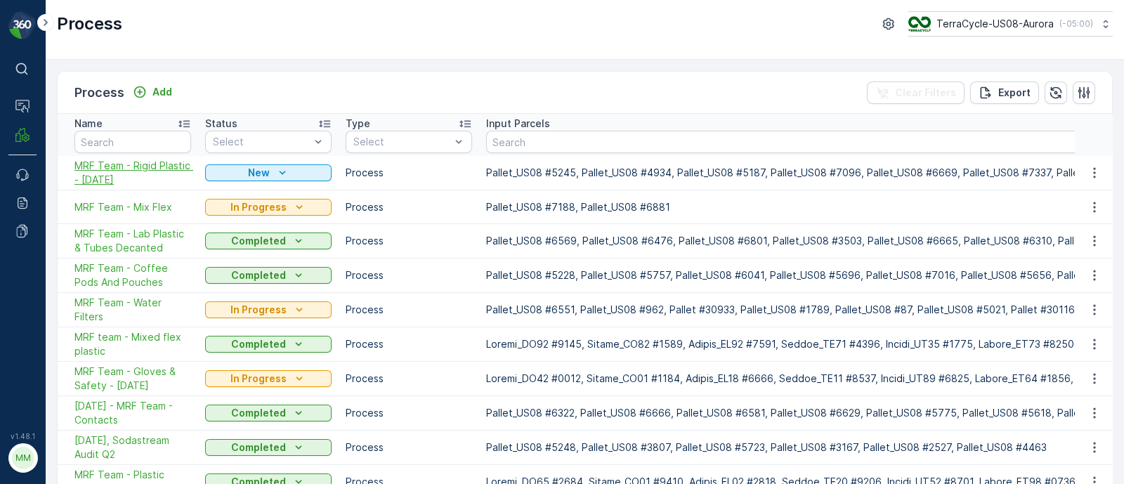 The image size is (1124, 484). Describe the element at coordinates (268, 173) in the screenshot. I see `button: New` at that location.